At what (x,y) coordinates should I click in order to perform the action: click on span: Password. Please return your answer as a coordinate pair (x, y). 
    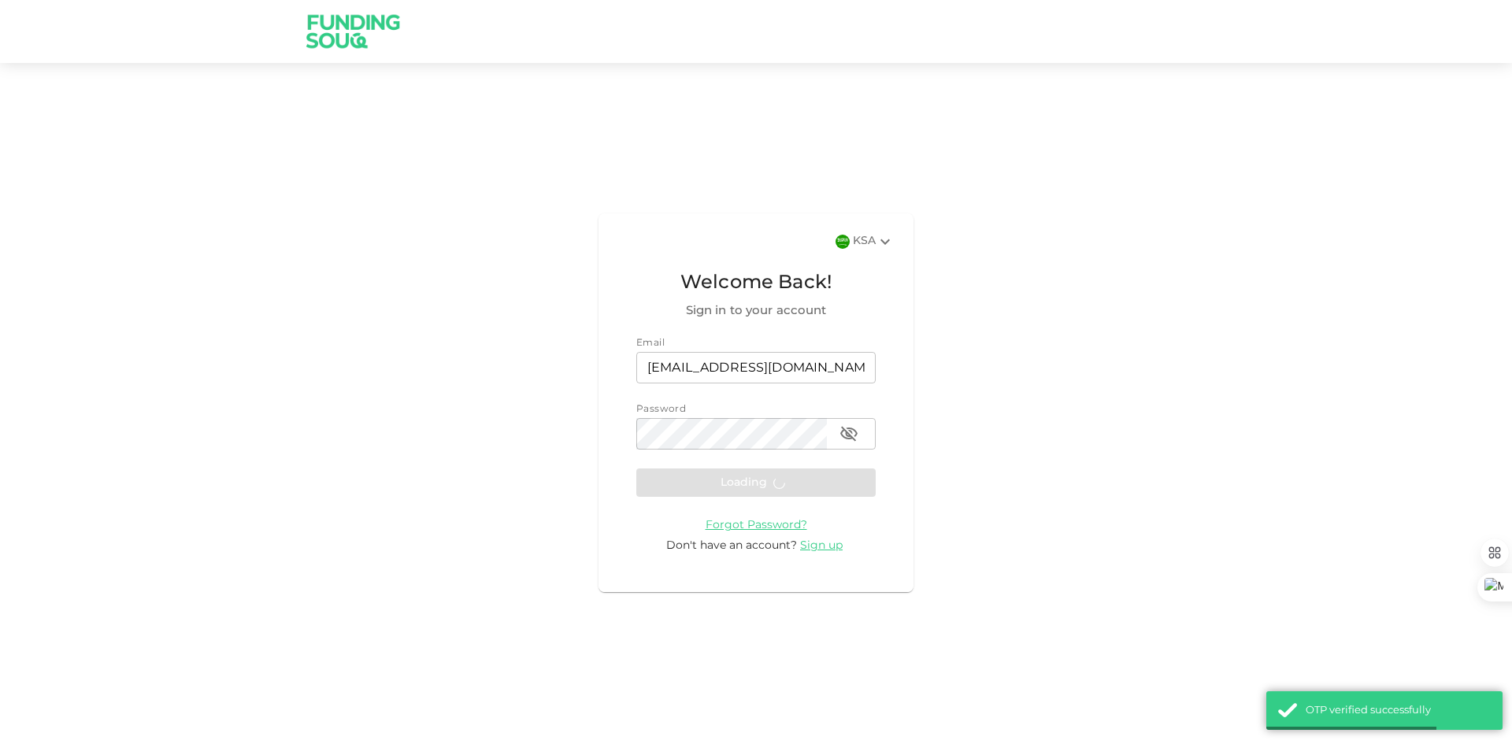
    Looking at the image, I should click on (661, 410).